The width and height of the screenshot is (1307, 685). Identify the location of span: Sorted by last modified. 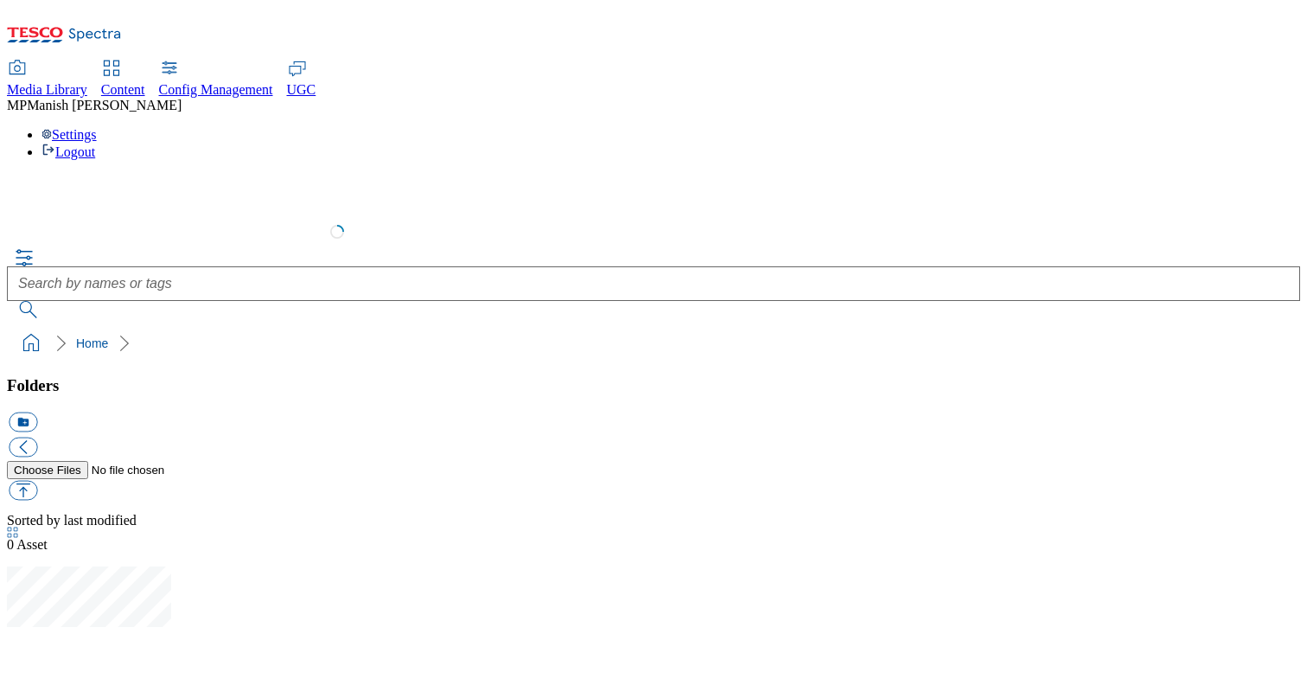
(72, 519).